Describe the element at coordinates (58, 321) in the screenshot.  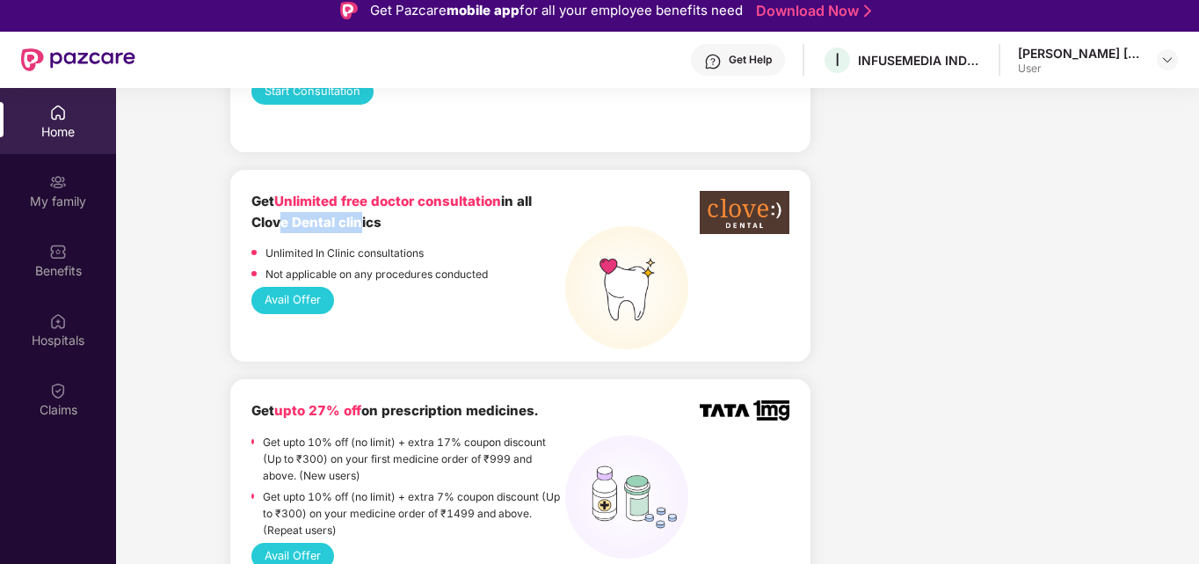
I see `img: svg+xml;base64,PHN2ZyBpZD0iSG9zcGl0YWxzIiB4bWxucz0iaHR0cDovL3d3dy53My5vcmcvMjAwMC9zdmciIHdpZHRoPS...` at that location.